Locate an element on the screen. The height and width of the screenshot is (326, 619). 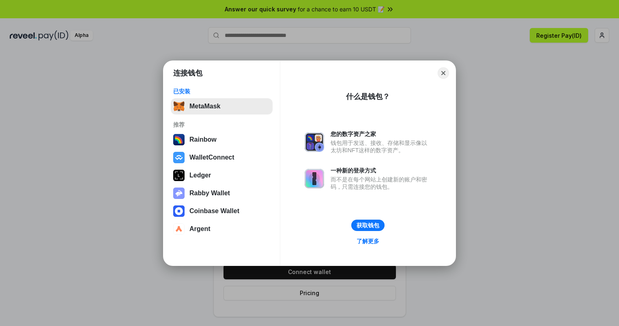
div: 获取钱包 is located at coordinates (368, 225).